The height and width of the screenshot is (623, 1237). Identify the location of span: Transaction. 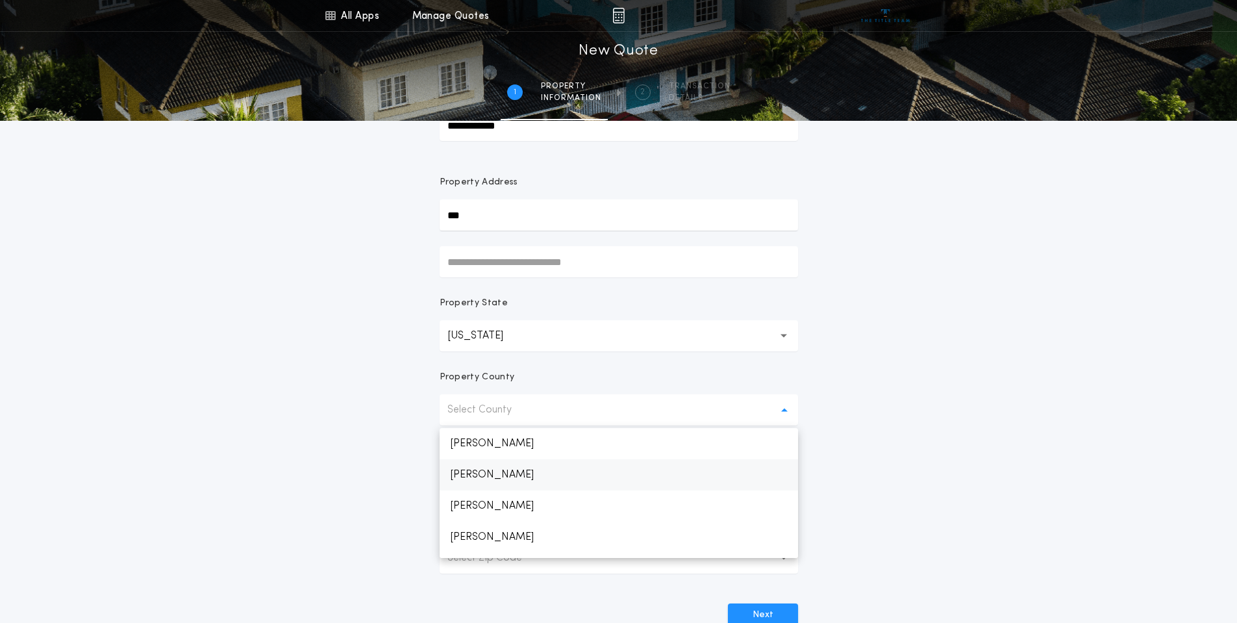
(699, 86).